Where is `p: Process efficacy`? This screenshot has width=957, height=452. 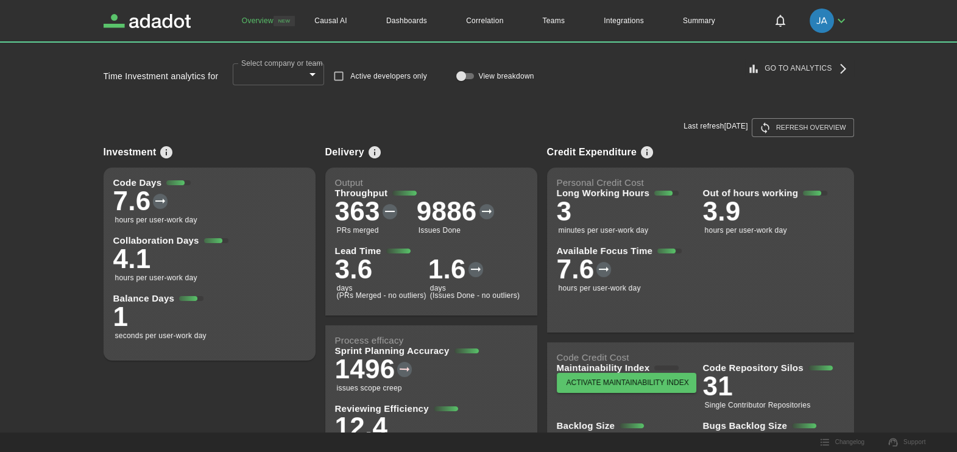 p: Process efficacy is located at coordinates (431, 340).